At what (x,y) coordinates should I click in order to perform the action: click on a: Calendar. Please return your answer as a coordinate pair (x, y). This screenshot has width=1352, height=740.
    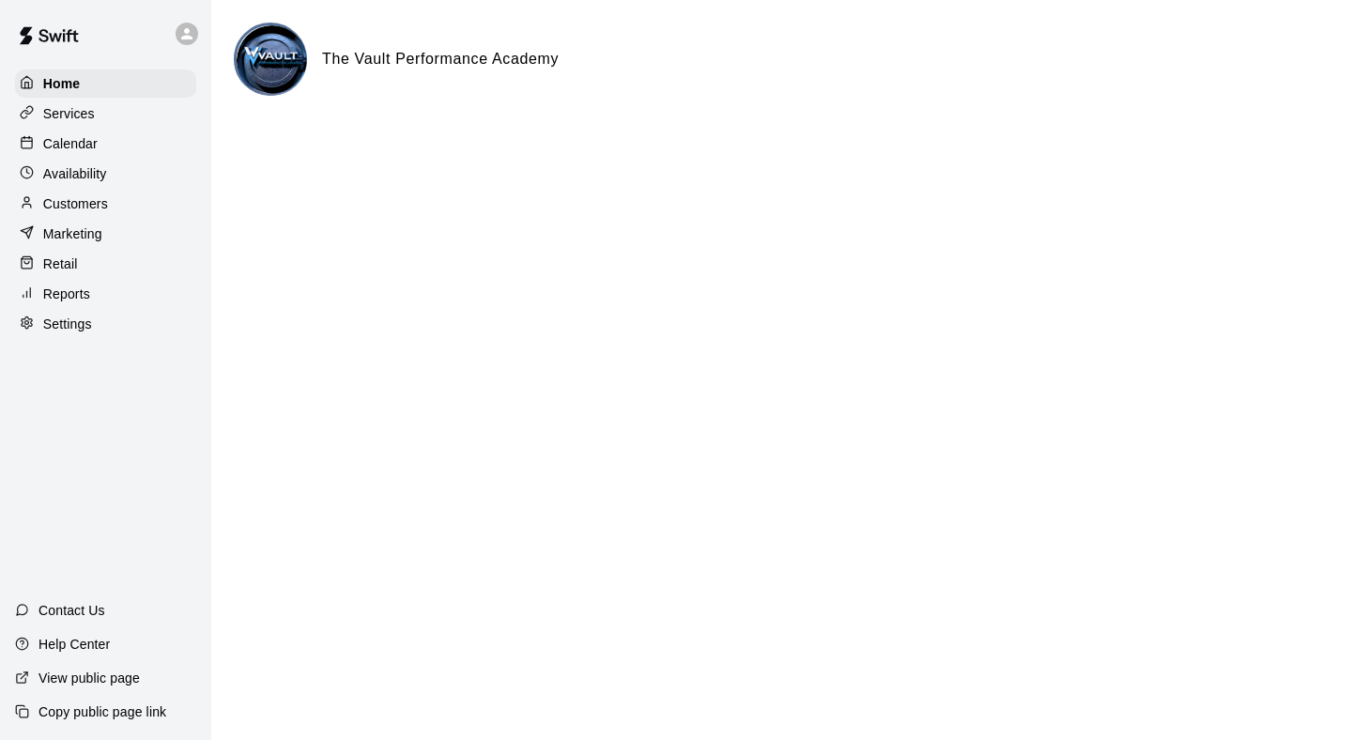
    Looking at the image, I should click on (105, 144).